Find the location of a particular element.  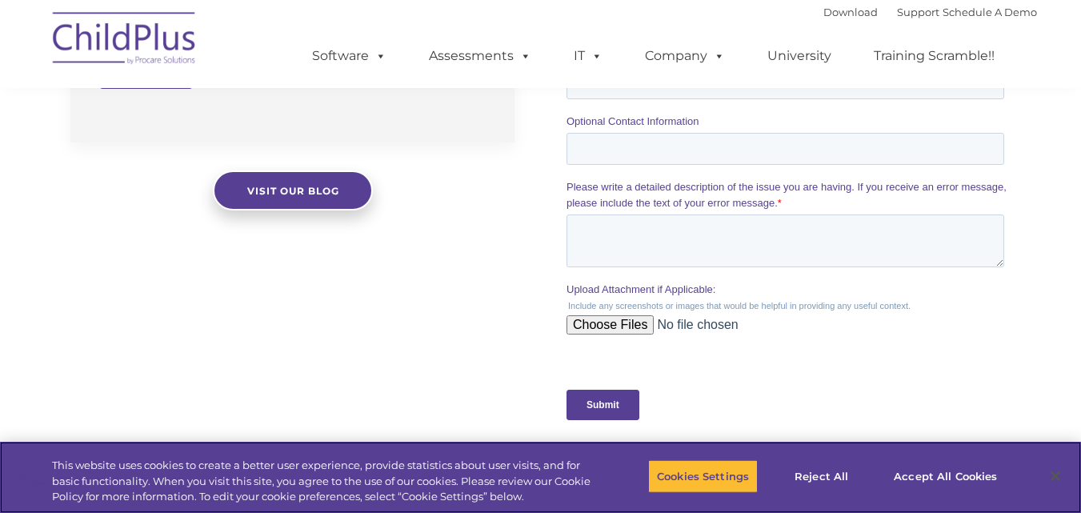

button: Close is located at coordinates (1055, 476).